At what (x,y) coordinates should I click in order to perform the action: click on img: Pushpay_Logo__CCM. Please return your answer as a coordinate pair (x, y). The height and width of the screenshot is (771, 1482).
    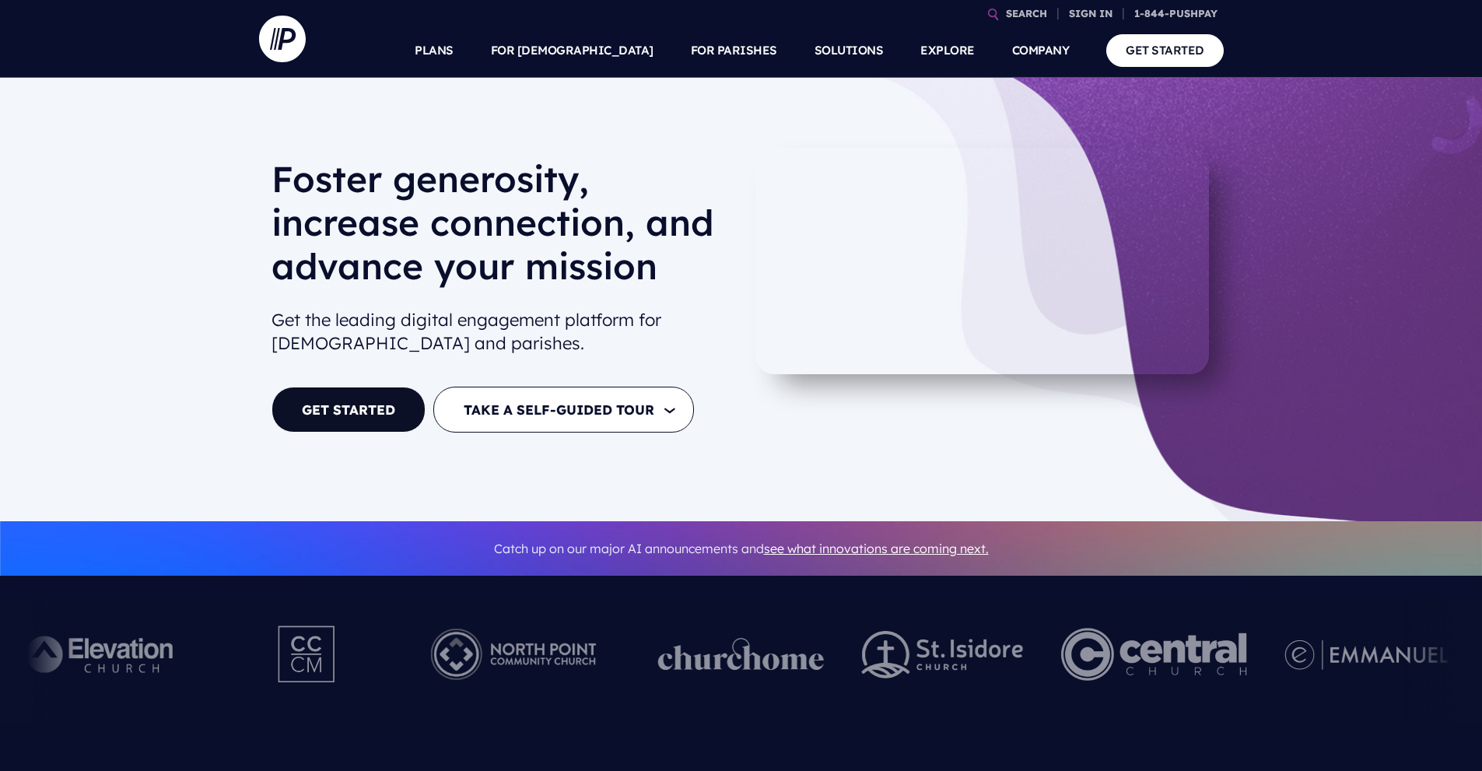
    Looking at the image, I should click on (307, 654).